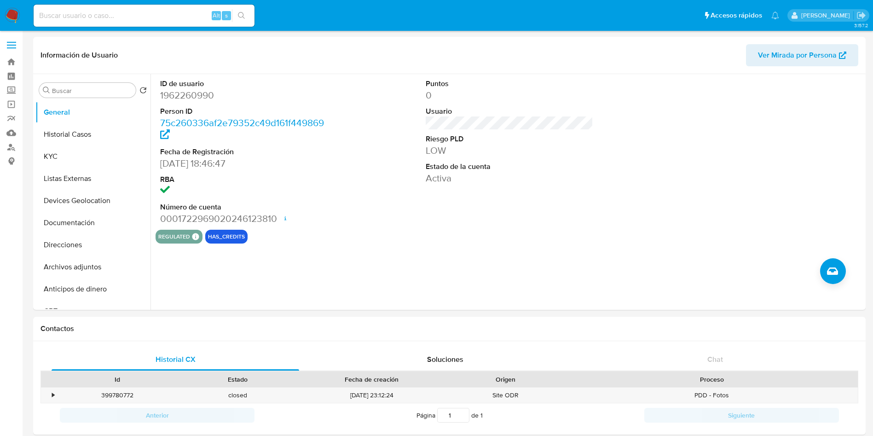 This screenshot has height=436, width=873. I want to click on button: Historial Casos, so click(93, 134).